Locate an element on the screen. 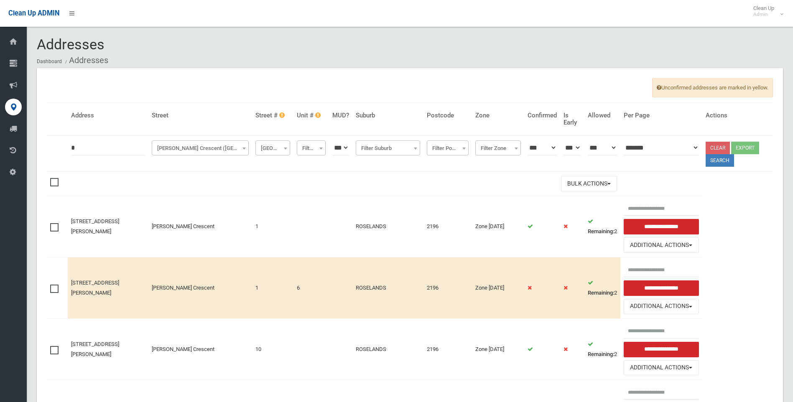  h4: MUD? is located at coordinates (341, 115).